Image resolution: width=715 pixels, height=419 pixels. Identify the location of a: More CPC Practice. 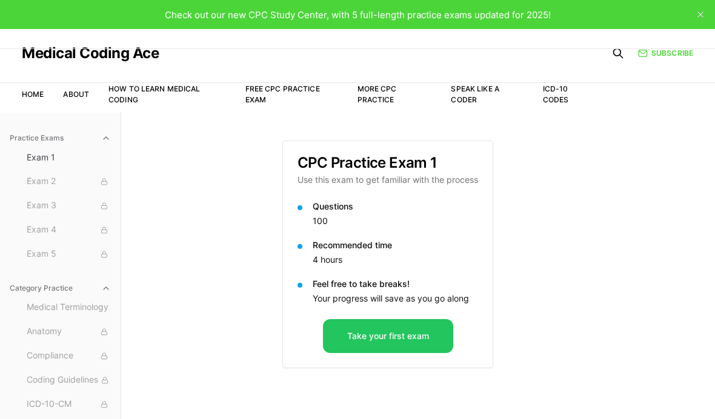
(377, 94).